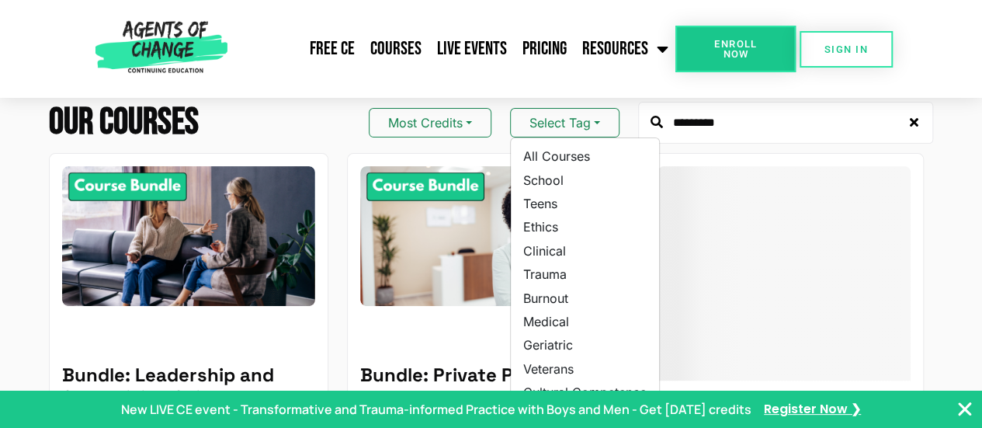 The height and width of the screenshot is (428, 982). Describe the element at coordinates (965, 409) in the screenshot. I see `button: Close Banner` at that location.